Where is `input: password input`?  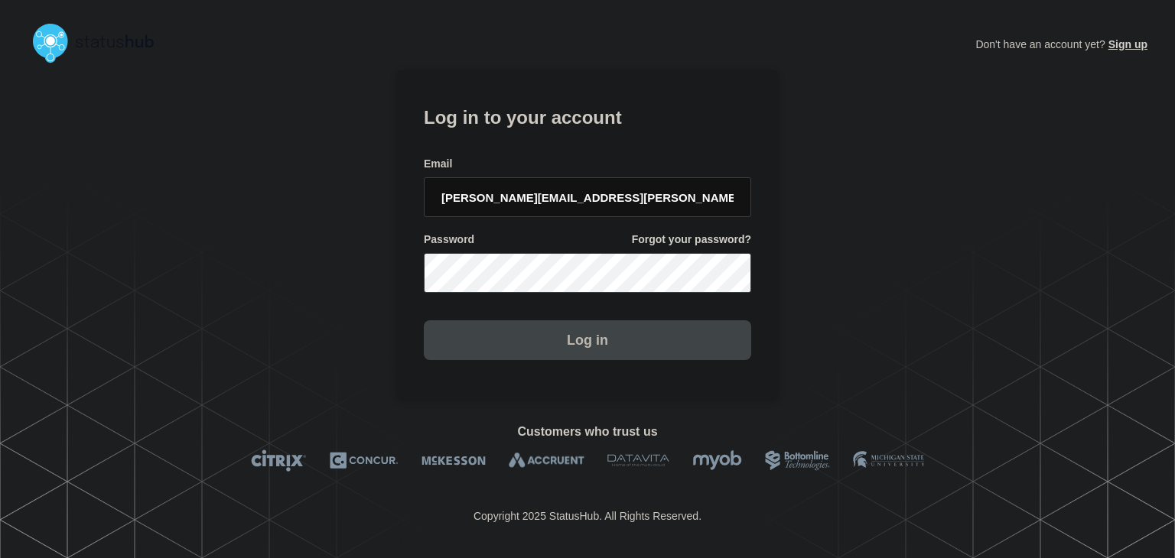
input: password input is located at coordinates (587, 273).